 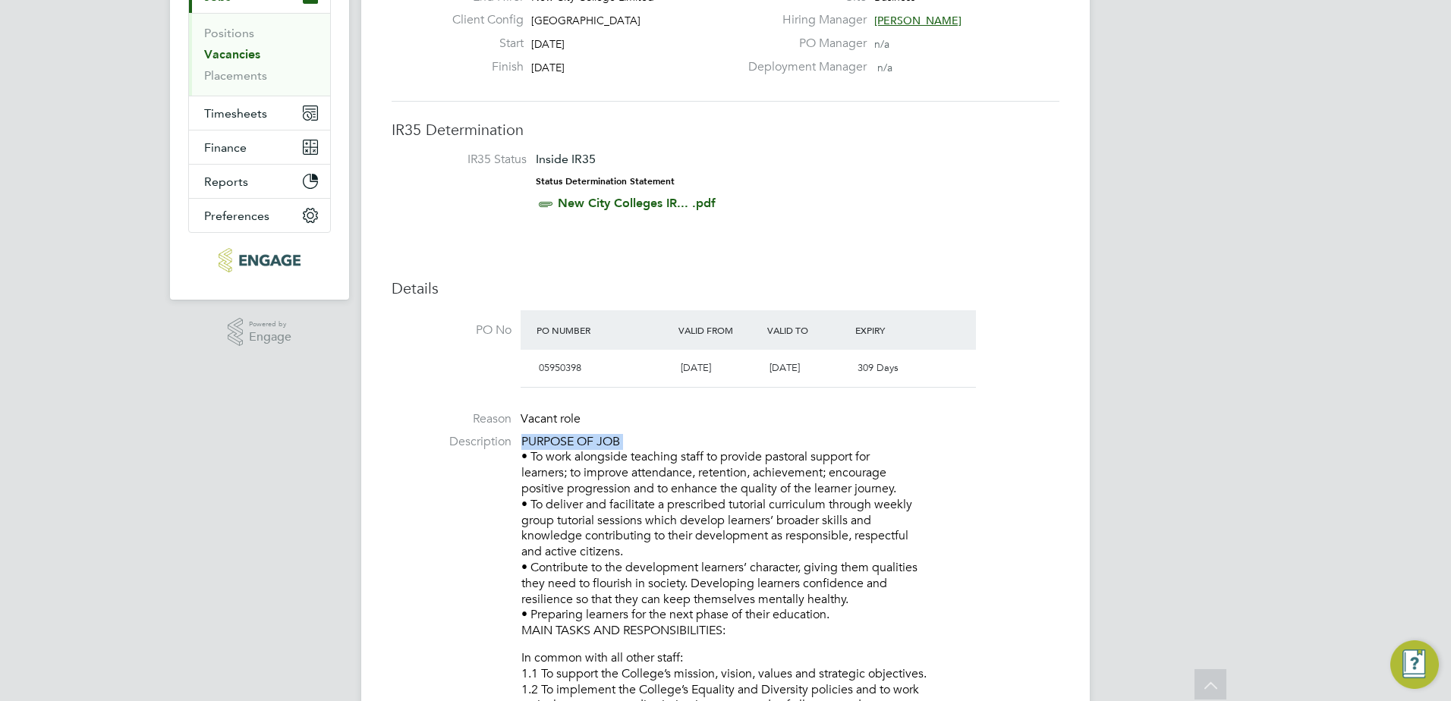 I want to click on button: Engage Resource Center, so click(x=1414, y=665).